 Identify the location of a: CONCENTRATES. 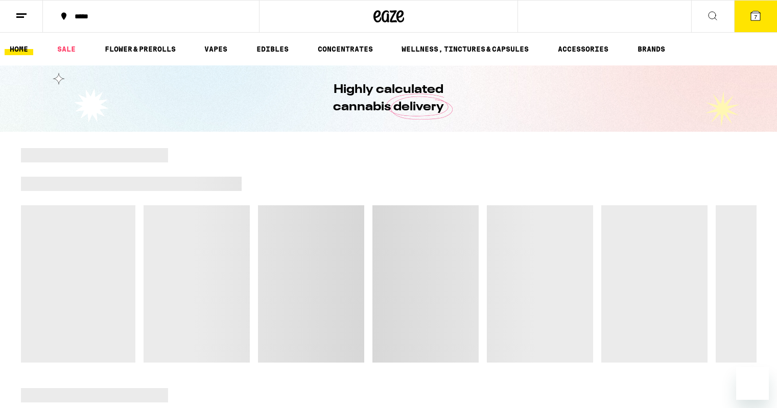
(346, 49).